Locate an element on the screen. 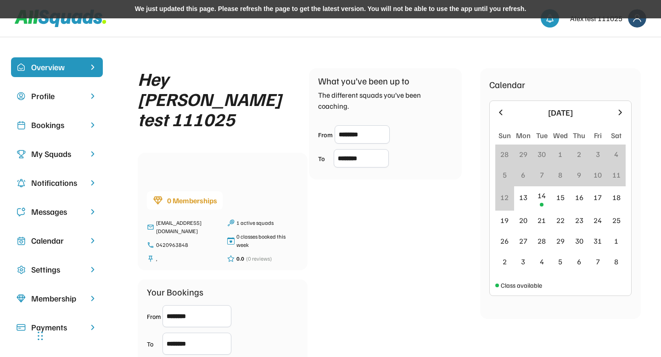  div: 30 is located at coordinates (580, 241).